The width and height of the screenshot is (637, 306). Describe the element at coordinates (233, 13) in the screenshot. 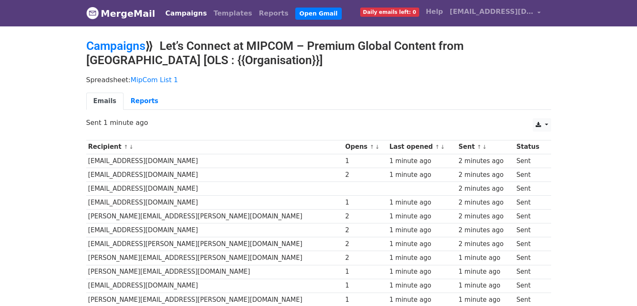

I see `a: Templates` at that location.